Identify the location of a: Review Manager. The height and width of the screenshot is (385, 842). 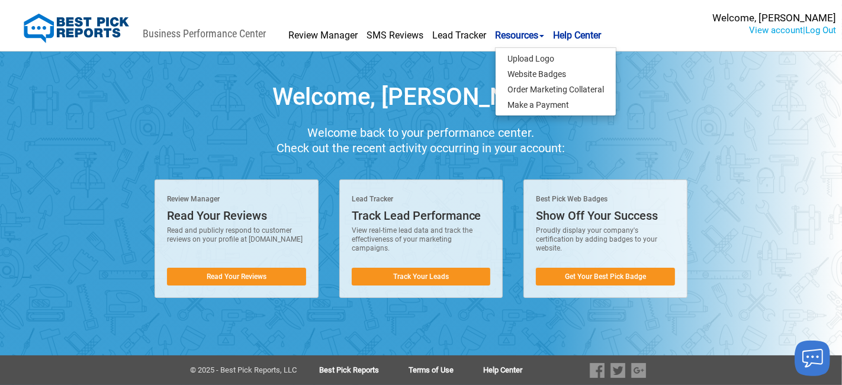
(323, 28).